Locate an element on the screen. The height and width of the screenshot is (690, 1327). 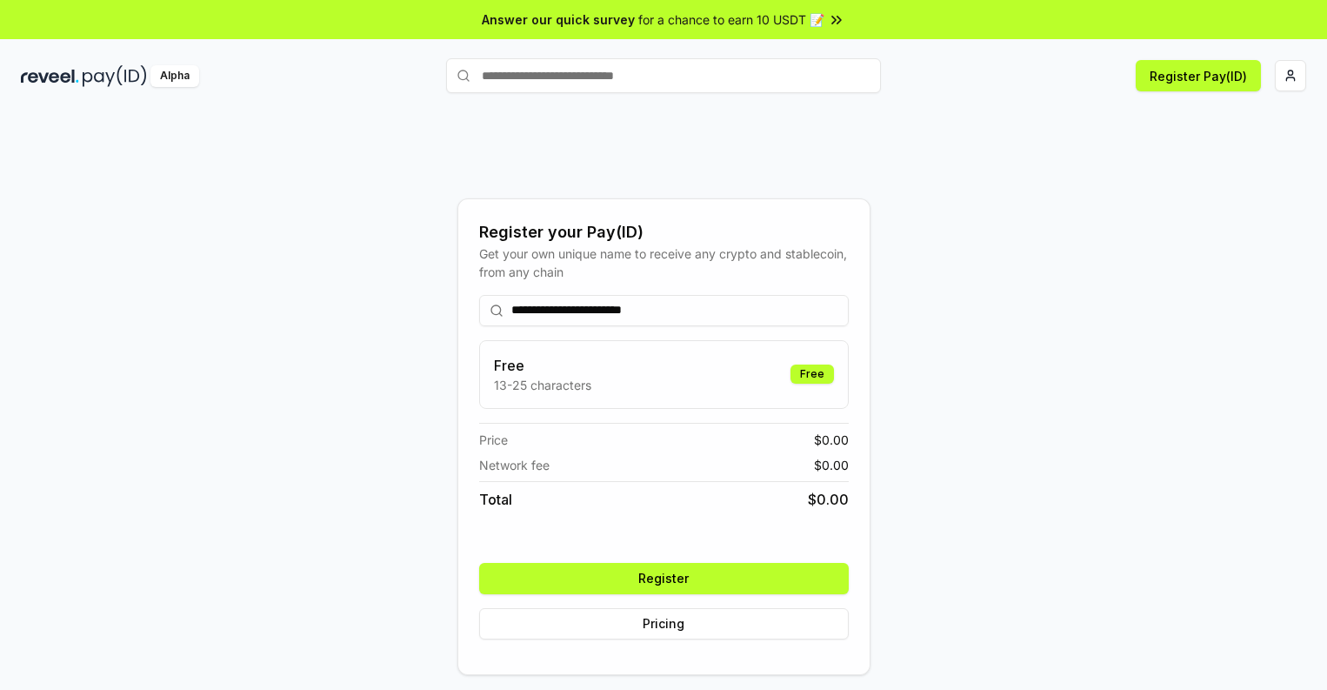
span: for a chance to earn 10 USDT 📝 is located at coordinates (732, 19).